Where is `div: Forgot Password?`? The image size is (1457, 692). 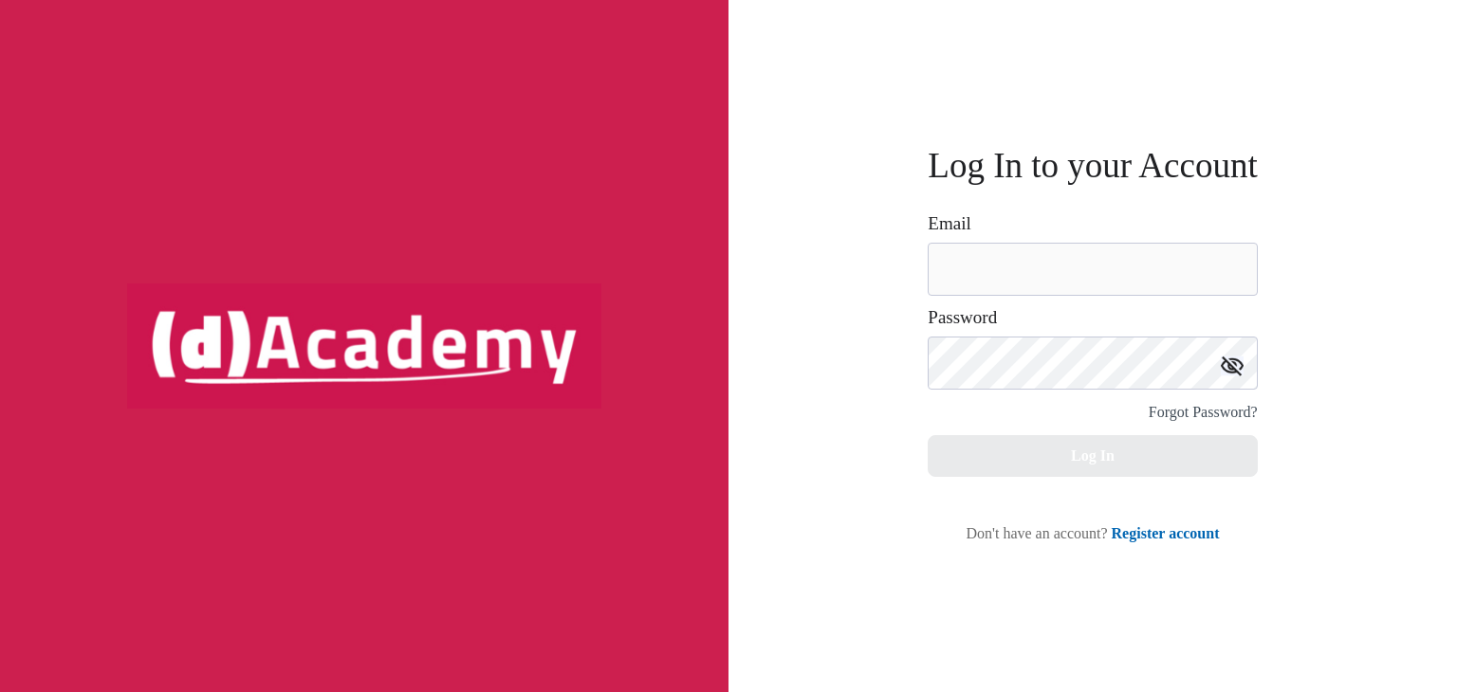 div: Forgot Password? is located at coordinates (1202, 412).